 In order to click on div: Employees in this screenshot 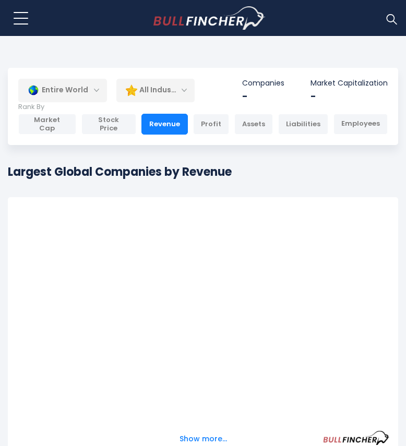, I will do `click(360, 124)`.